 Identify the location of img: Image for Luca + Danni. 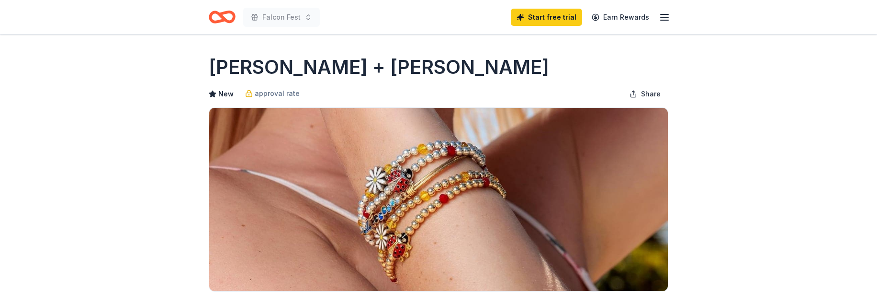
(439, 199).